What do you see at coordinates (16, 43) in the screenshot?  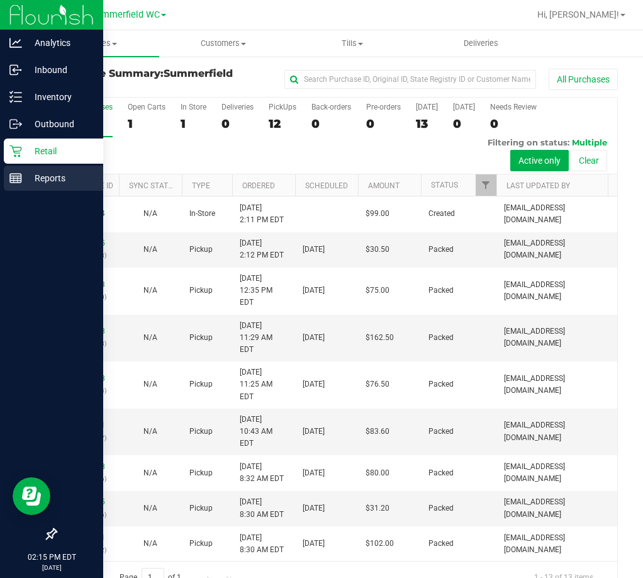 I see `inline-svg: Analytics` at bounding box center [16, 43].